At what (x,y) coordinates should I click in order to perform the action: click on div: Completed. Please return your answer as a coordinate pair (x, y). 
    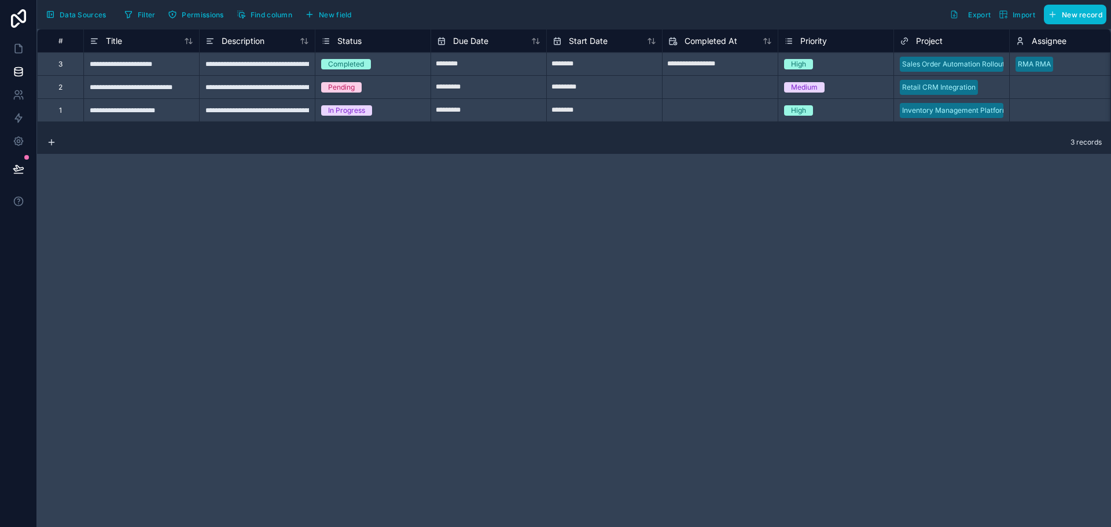
    Looking at the image, I should click on (346, 64).